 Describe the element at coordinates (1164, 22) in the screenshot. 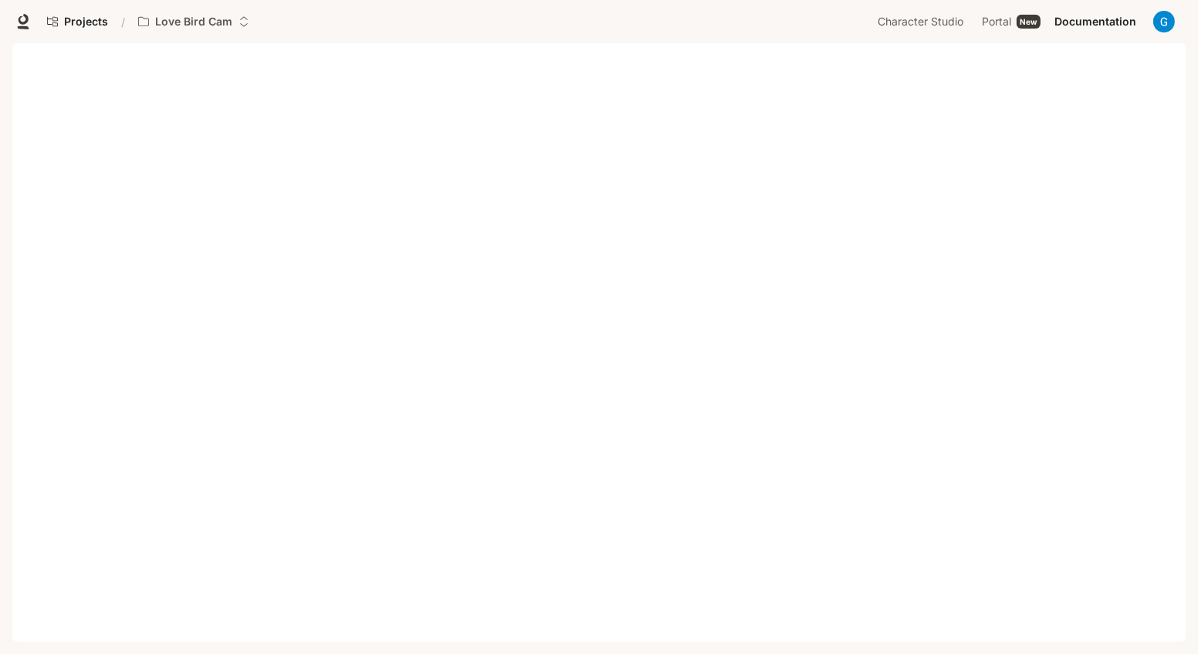

I see `button: User avatar` at that location.